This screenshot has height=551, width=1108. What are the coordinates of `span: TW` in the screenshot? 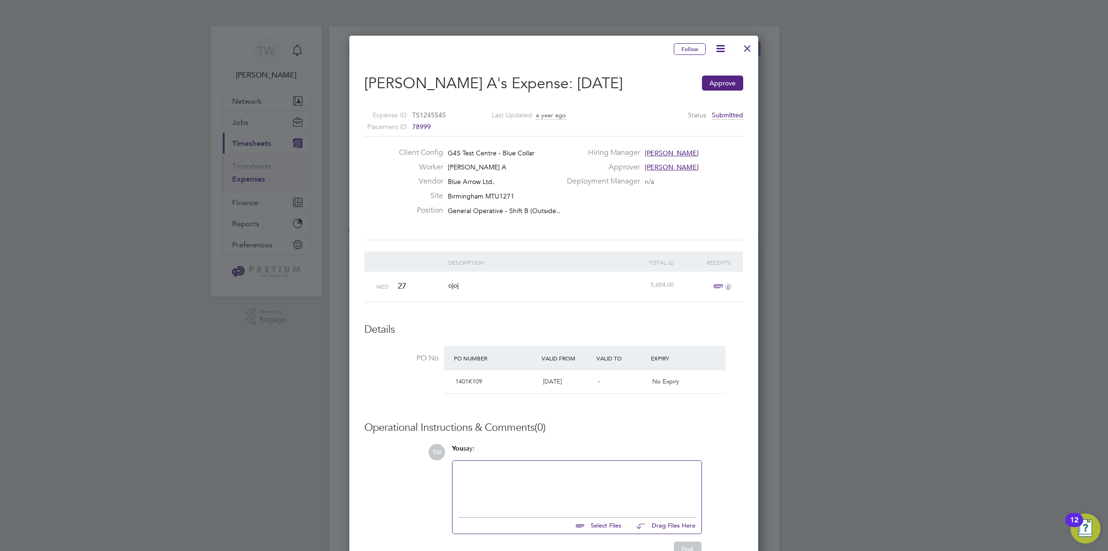 It's located at (437, 452).